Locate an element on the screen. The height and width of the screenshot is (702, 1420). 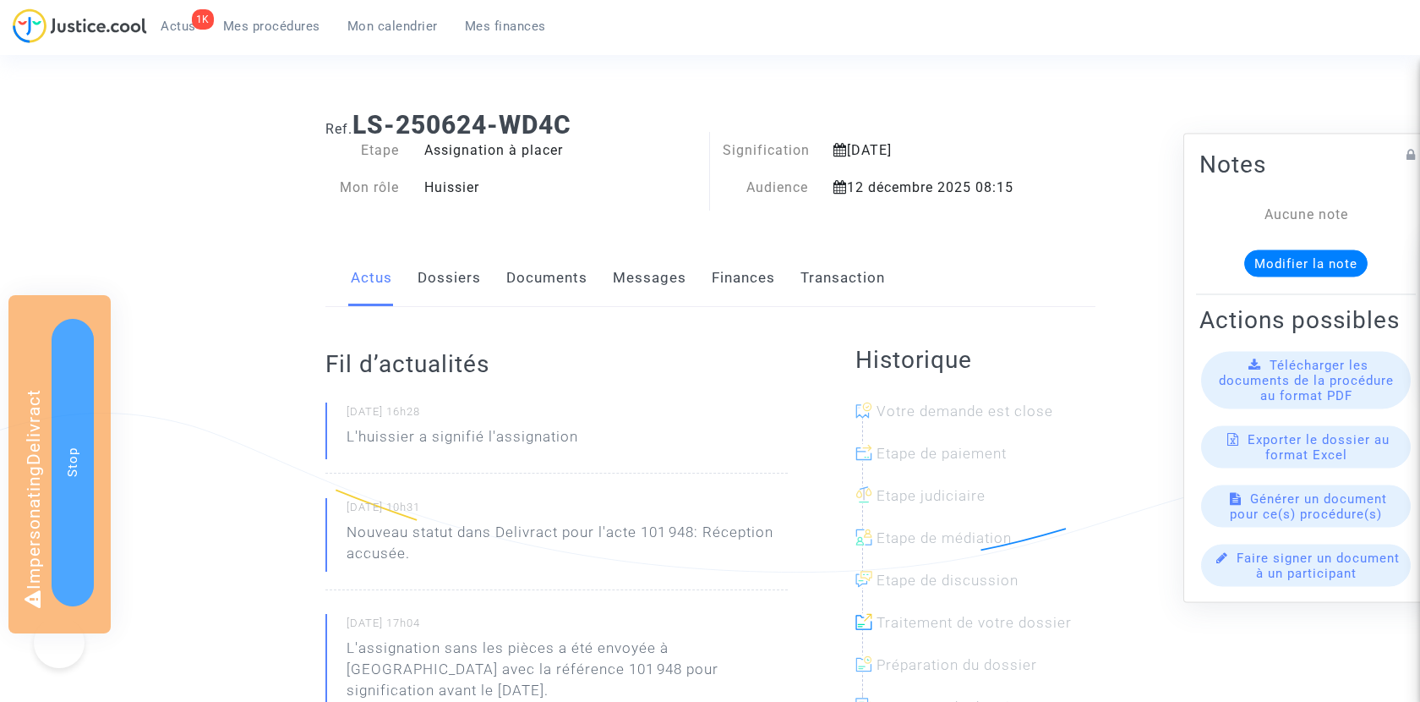
span: Mon calendrier is located at coordinates (392, 26).